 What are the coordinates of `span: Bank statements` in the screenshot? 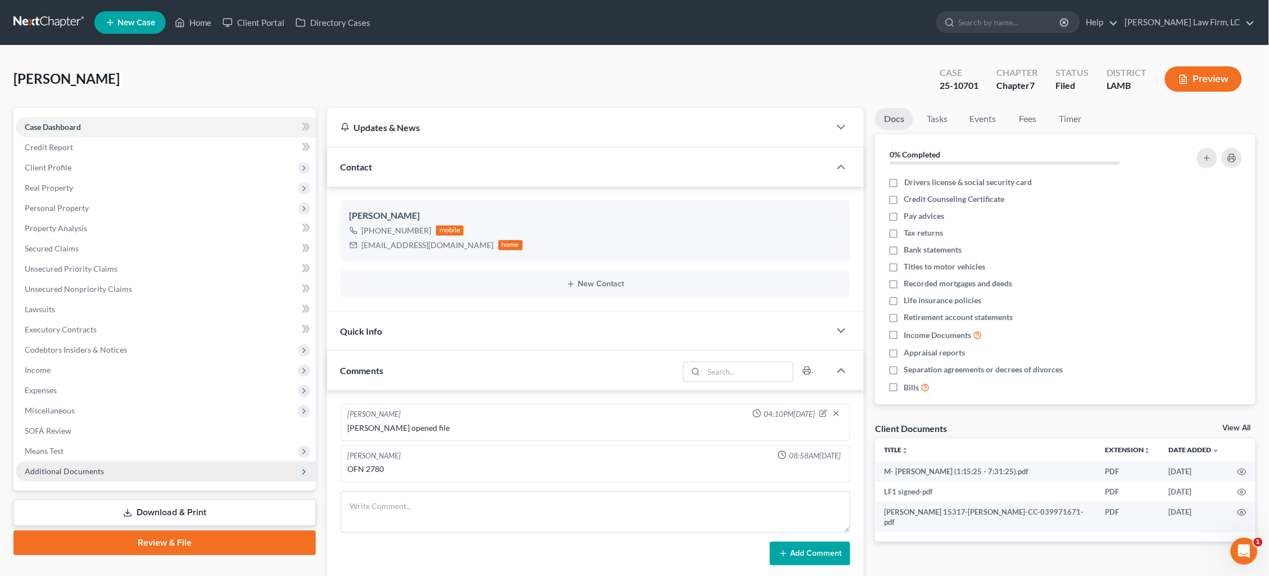 It's located at (933, 250).